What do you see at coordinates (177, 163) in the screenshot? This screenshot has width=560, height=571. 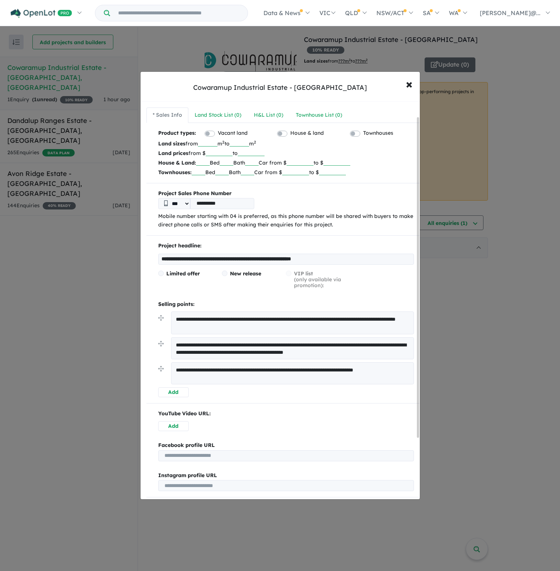 I see `b: House & Land:` at bounding box center [177, 163].